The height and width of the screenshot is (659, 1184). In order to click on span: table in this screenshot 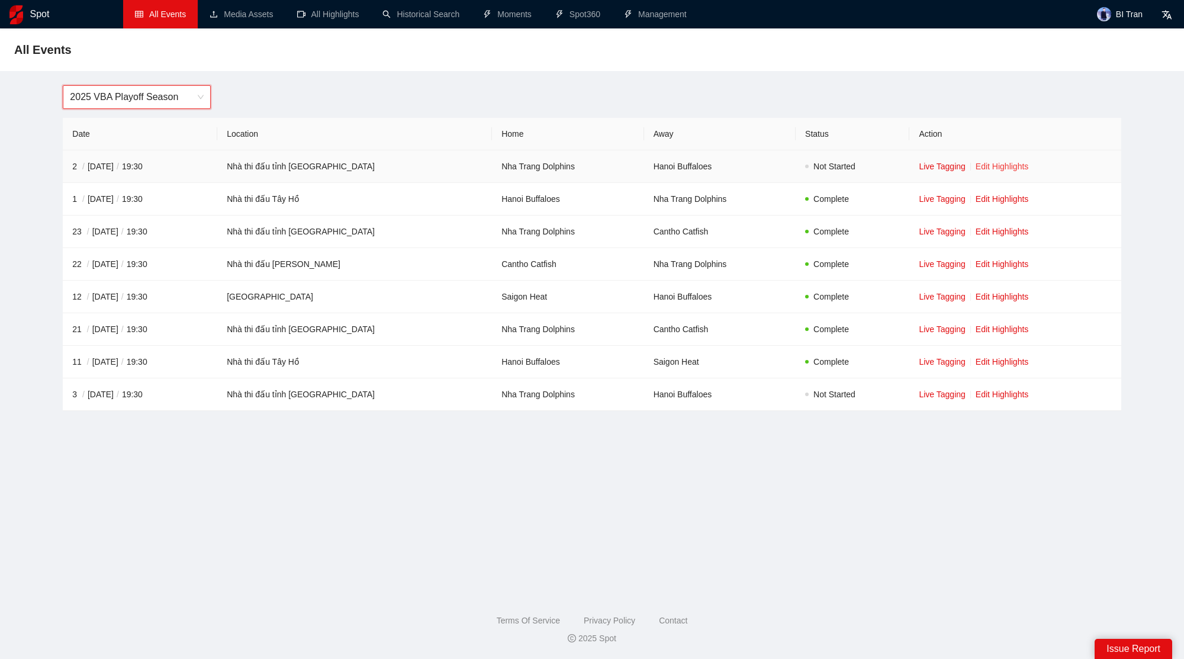, I will do `click(139, 14)`.